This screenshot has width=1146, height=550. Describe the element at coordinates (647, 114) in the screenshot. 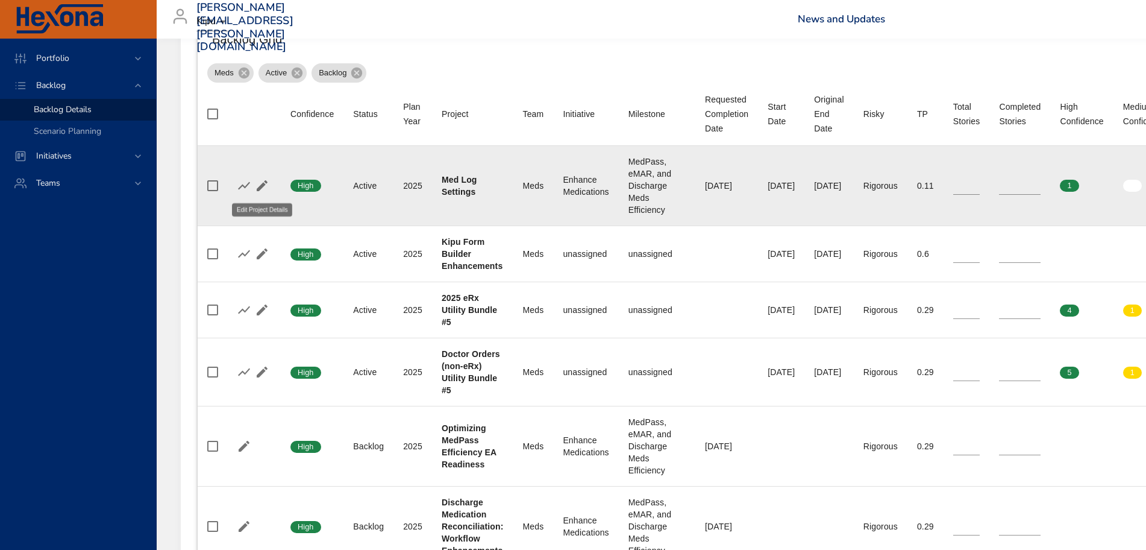

I see `div: Milestone` at that location.